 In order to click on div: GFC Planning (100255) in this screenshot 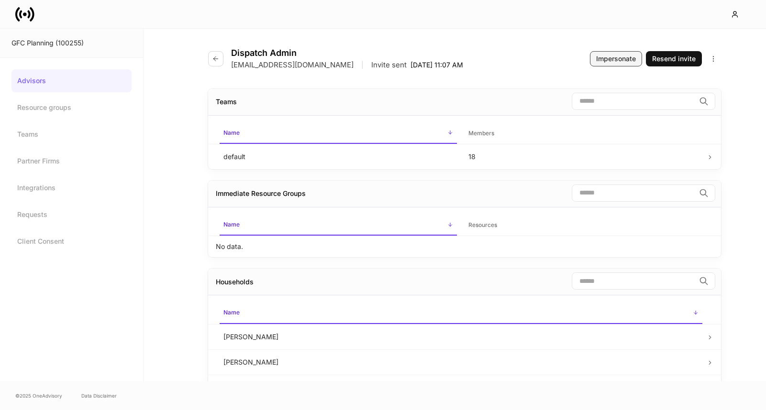, I will do `click(71, 43)`.